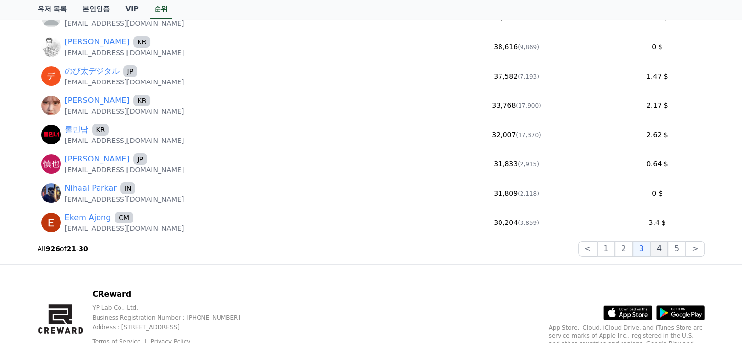  I want to click on a: Settings, so click(157, 286).